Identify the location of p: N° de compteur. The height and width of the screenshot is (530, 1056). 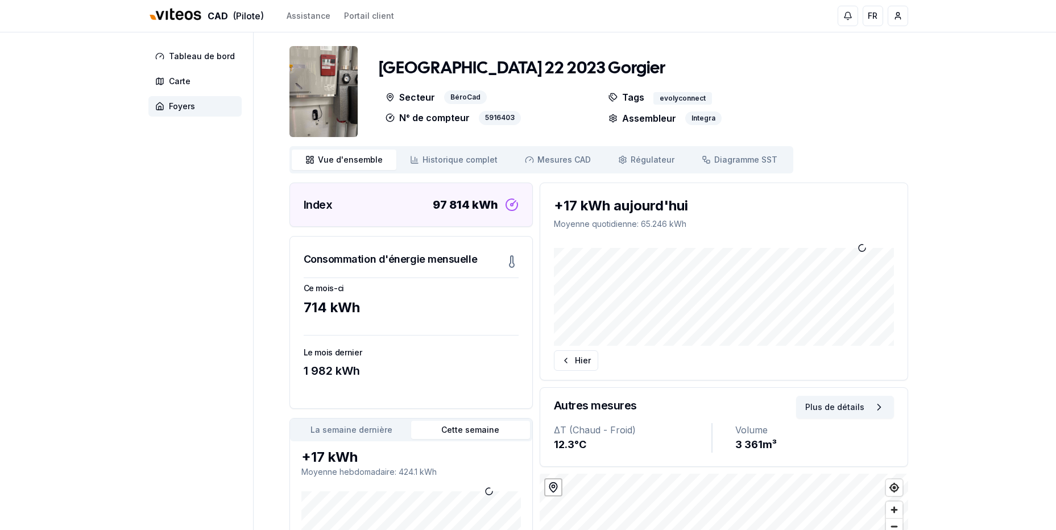
(427, 118).